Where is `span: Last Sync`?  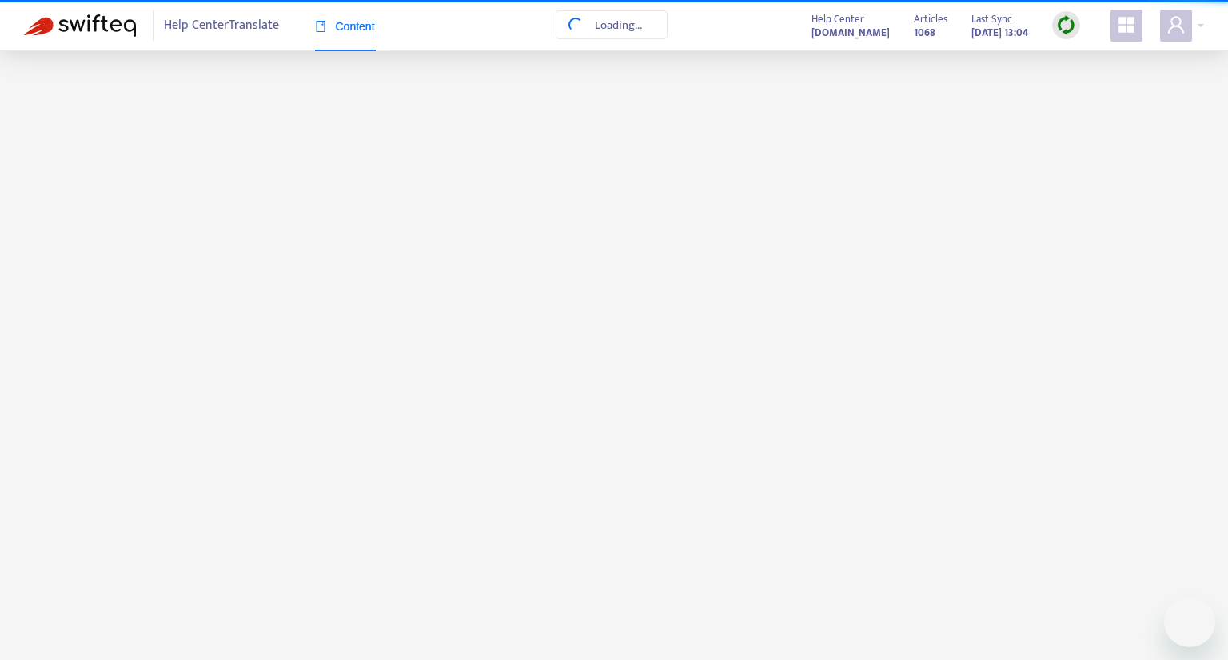
span: Last Sync is located at coordinates (991, 19).